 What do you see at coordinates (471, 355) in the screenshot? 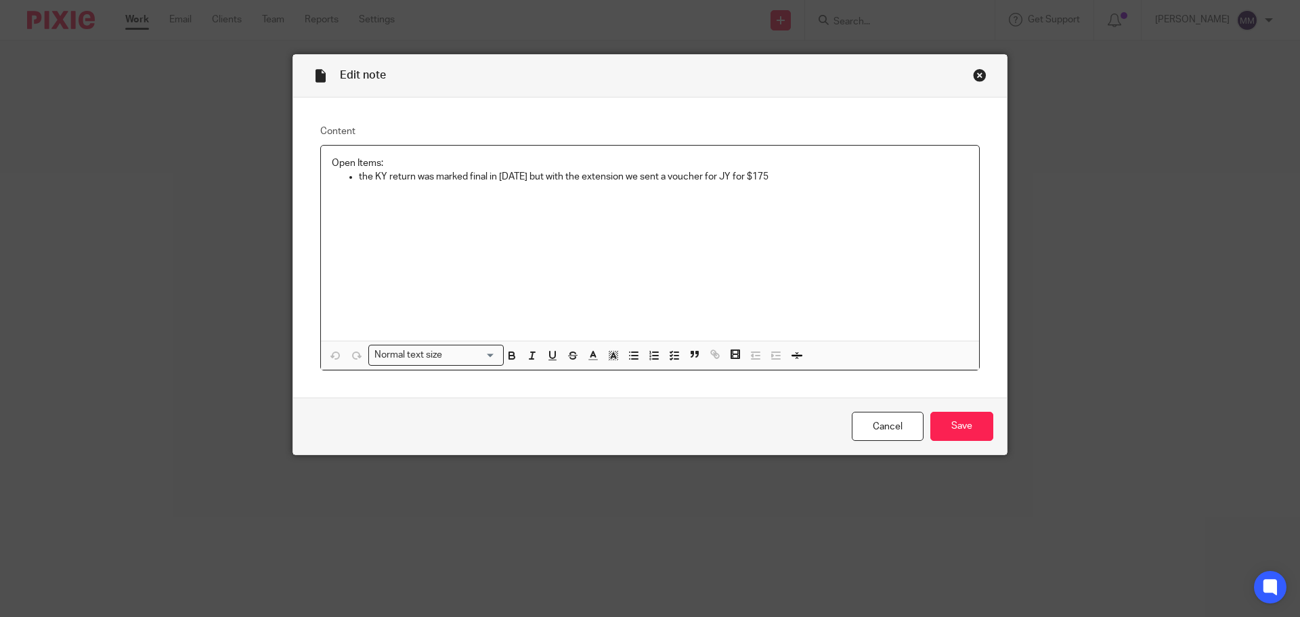
I see `input: Search for option` at bounding box center [471, 355].